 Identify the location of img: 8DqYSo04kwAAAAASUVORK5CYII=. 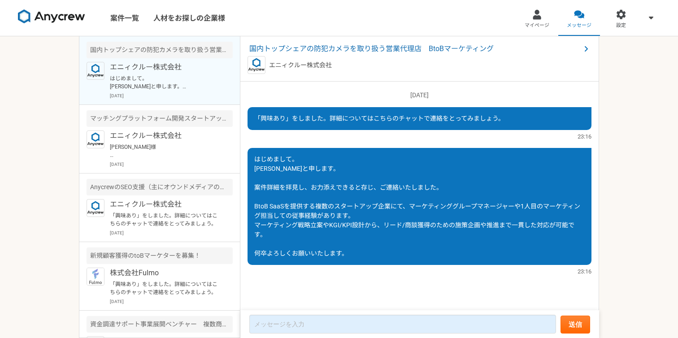
(52, 17).